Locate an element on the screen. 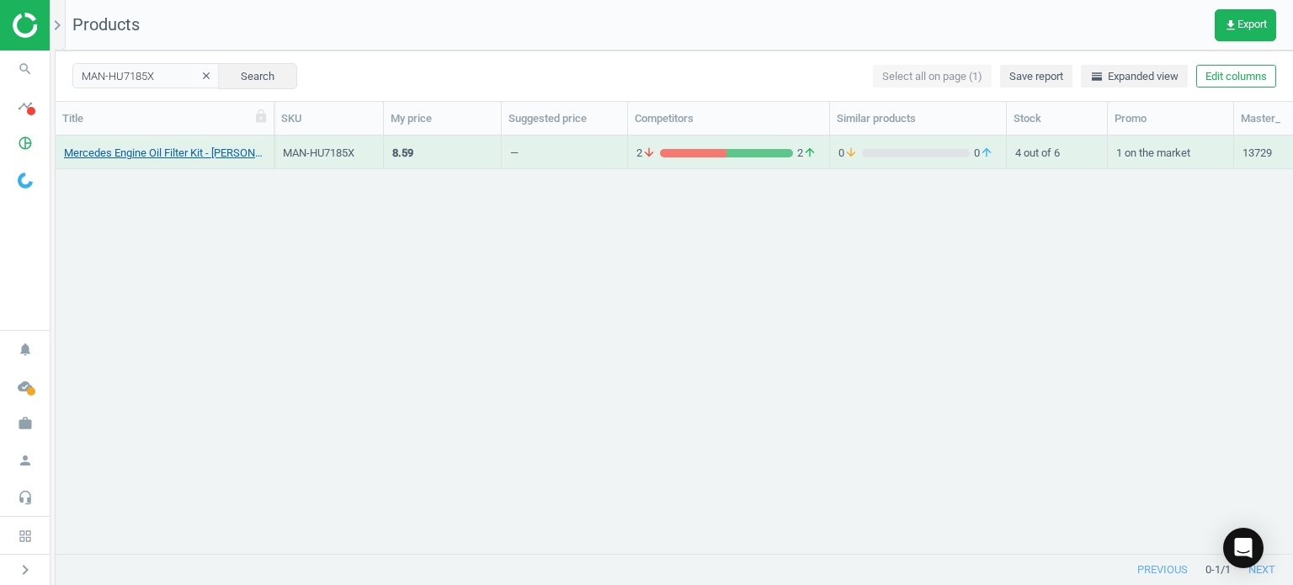 The width and height of the screenshot is (1293, 585). i: notifications is located at coordinates (25, 349).